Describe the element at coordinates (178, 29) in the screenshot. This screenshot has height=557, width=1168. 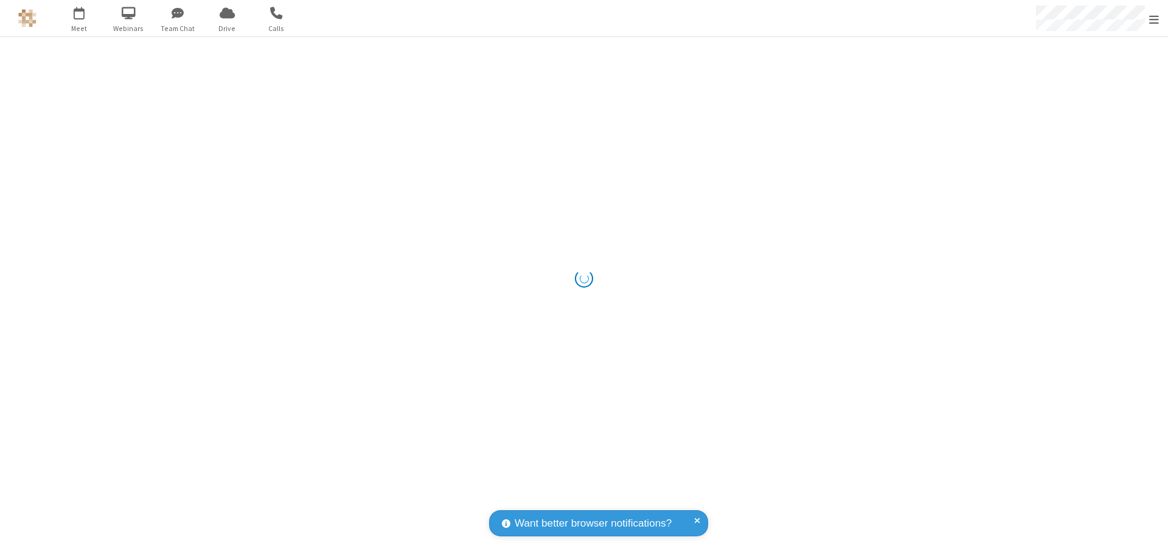
I see `span: Team Chat` at that location.